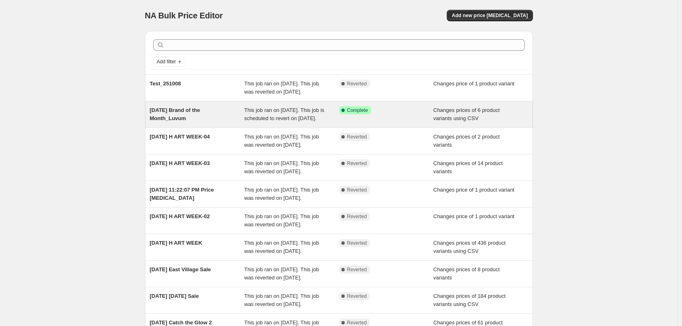 The image size is (682, 326). I want to click on span: Add filter, so click(166, 62).